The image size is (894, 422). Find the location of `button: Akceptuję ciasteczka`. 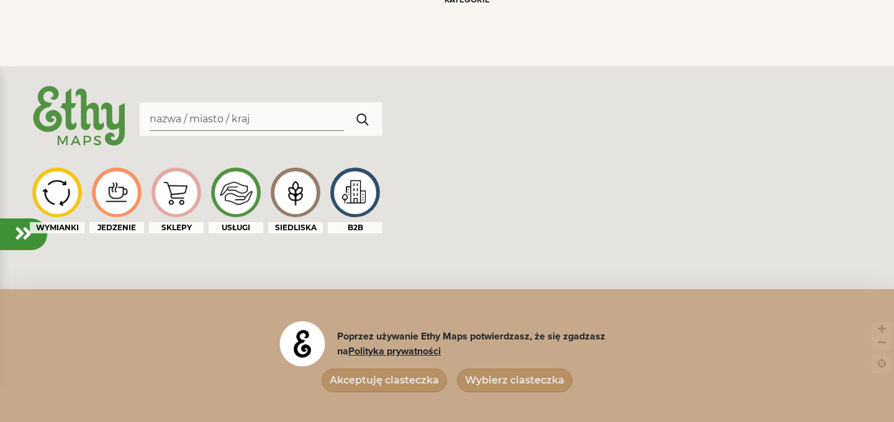

button: Akceptuję ciasteczka is located at coordinates (384, 381).